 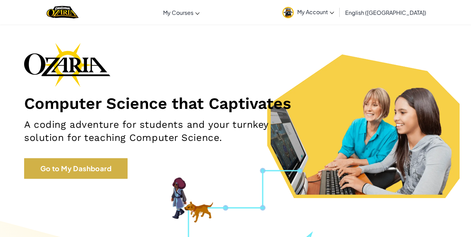 I want to click on span: My Courses, so click(x=178, y=12).